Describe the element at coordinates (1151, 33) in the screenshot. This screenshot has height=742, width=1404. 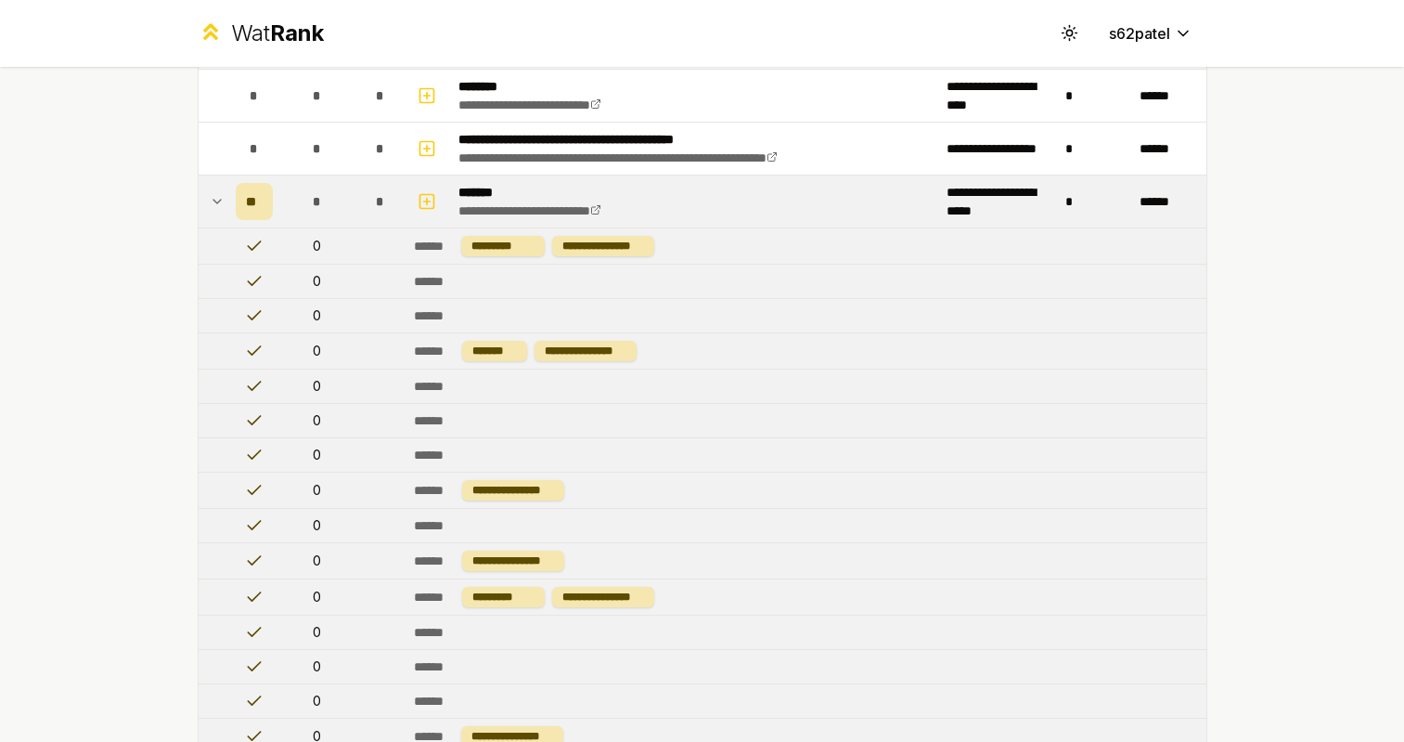
I see `button: s62patel` at that location.